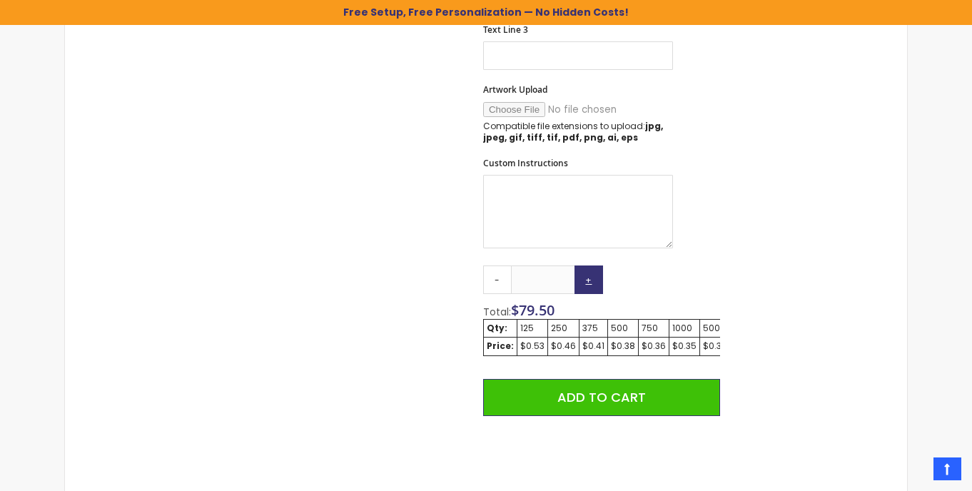 Image resolution: width=972 pixels, height=491 pixels. Describe the element at coordinates (573, 131) in the screenshot. I see `strong: jpg, jpeg, gif, tiff, tif, pdf, png, ai, eps` at that location.